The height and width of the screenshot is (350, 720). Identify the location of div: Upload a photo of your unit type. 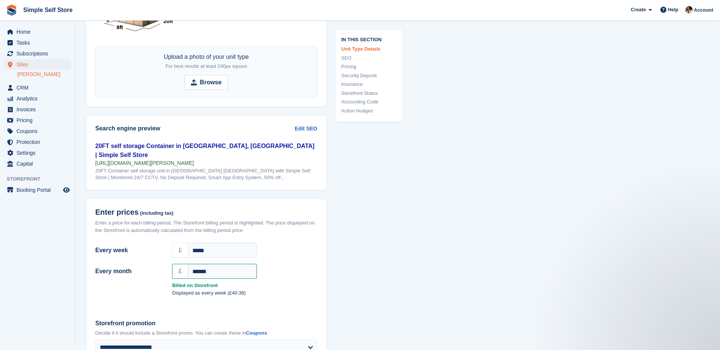
(206, 61).